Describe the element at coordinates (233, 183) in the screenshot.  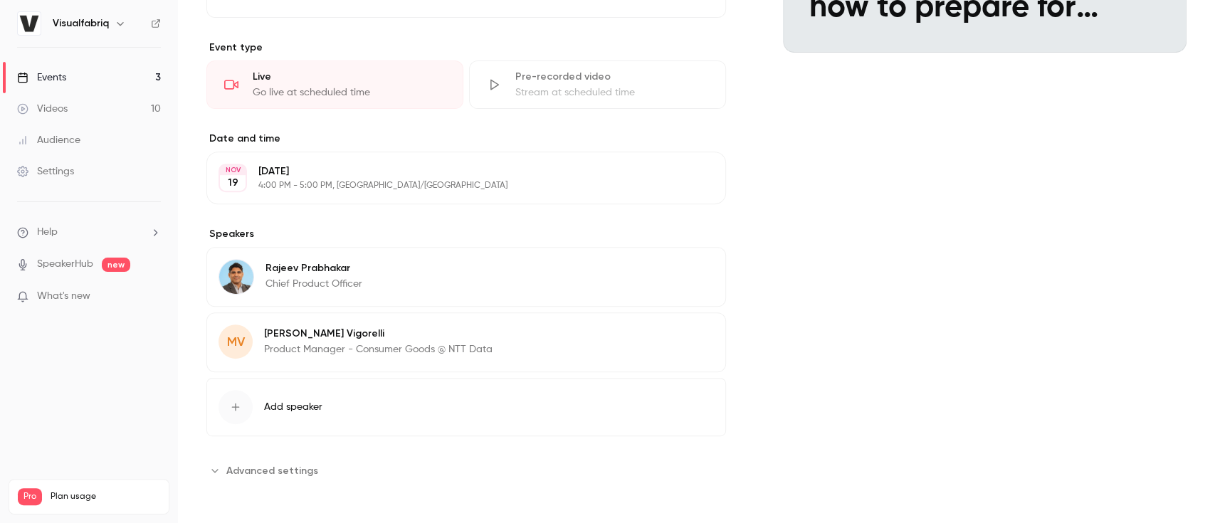
I see `p: 19` at that location.